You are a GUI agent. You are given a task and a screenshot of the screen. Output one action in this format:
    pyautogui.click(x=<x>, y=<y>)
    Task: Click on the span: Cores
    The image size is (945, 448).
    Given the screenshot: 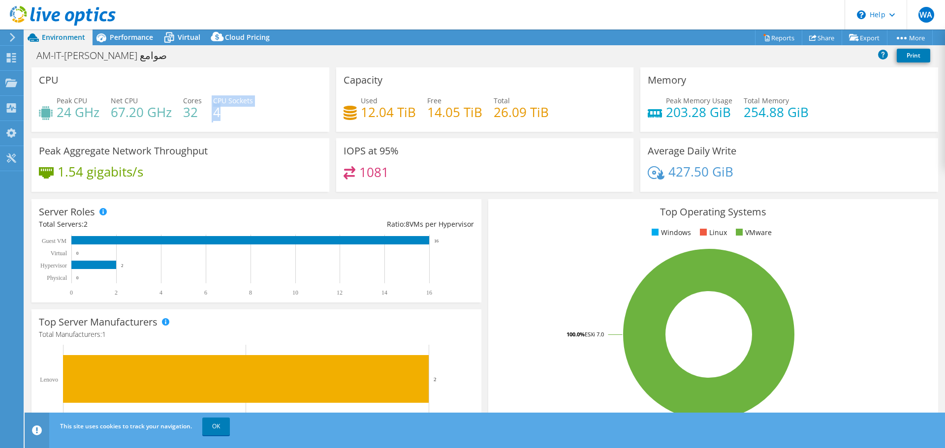 What is the action you would take?
    pyautogui.click(x=192, y=100)
    